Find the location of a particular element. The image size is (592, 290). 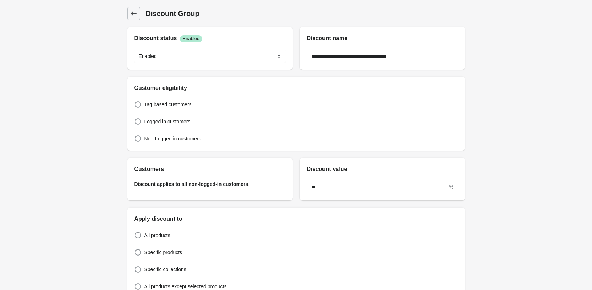

h2: Customers is located at coordinates (210, 169).